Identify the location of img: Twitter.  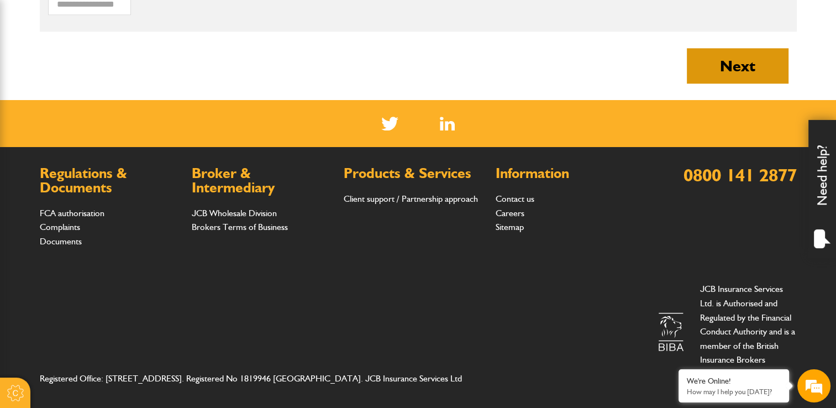
(390, 123).